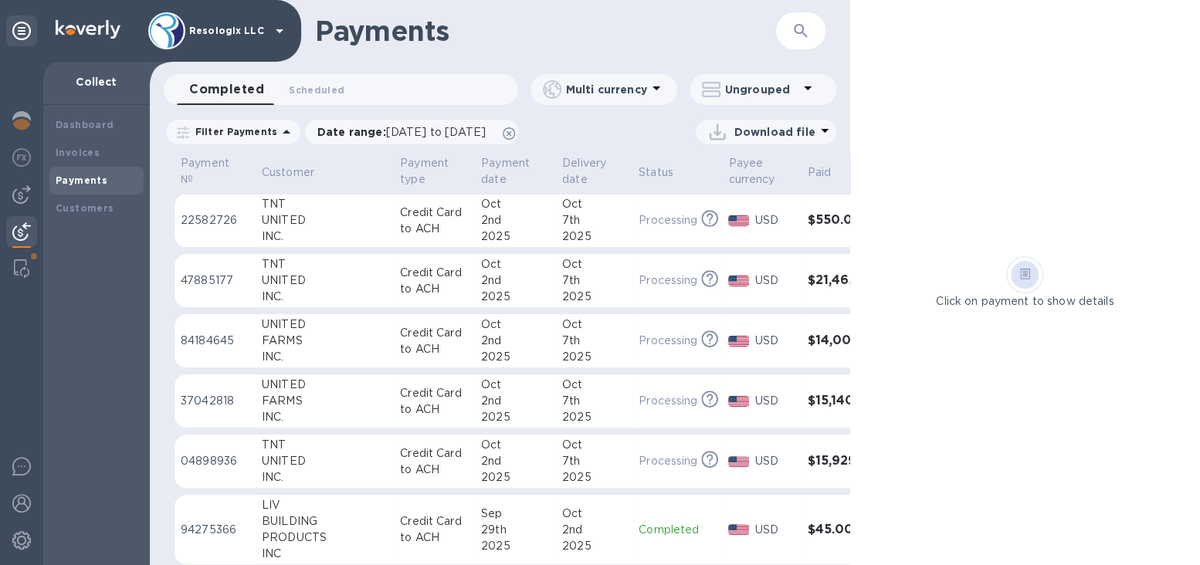  What do you see at coordinates (515, 171) in the screenshot?
I see `span: Payment date` at bounding box center [515, 171].